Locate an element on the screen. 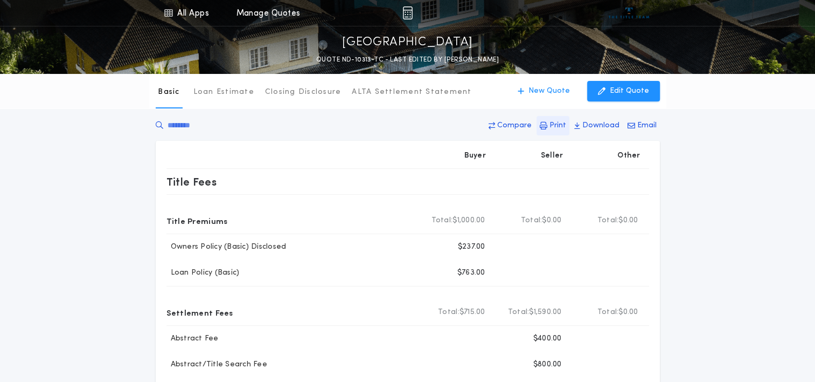 This screenshot has height=382, width=815. img: img is located at coordinates (407, 13).